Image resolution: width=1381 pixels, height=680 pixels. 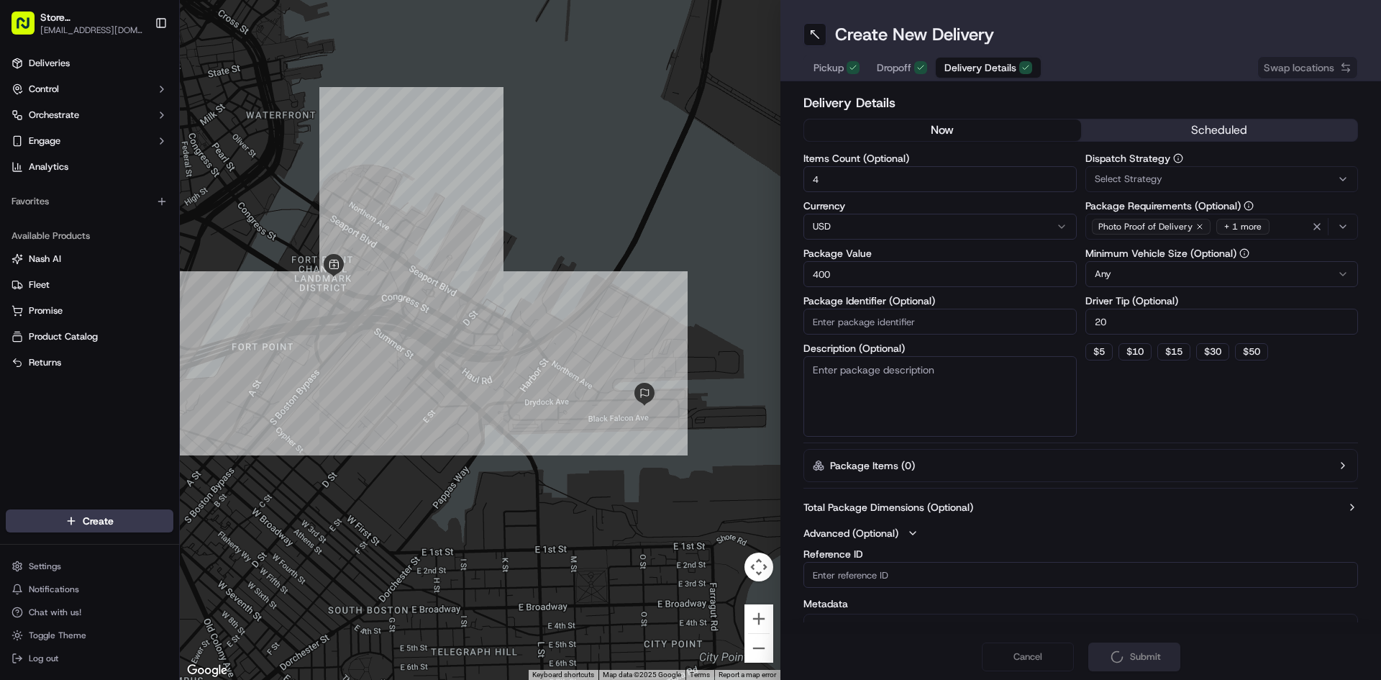 What do you see at coordinates (89, 363) in the screenshot?
I see `a: Returns` at bounding box center [89, 363].